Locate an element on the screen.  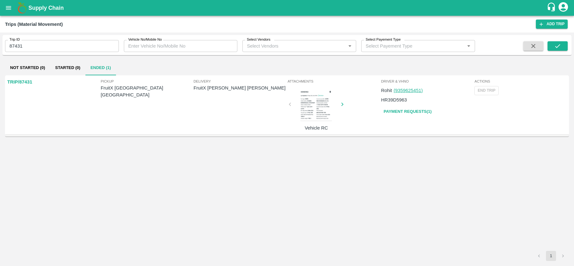
div: account of current user is located at coordinates (563, 8).